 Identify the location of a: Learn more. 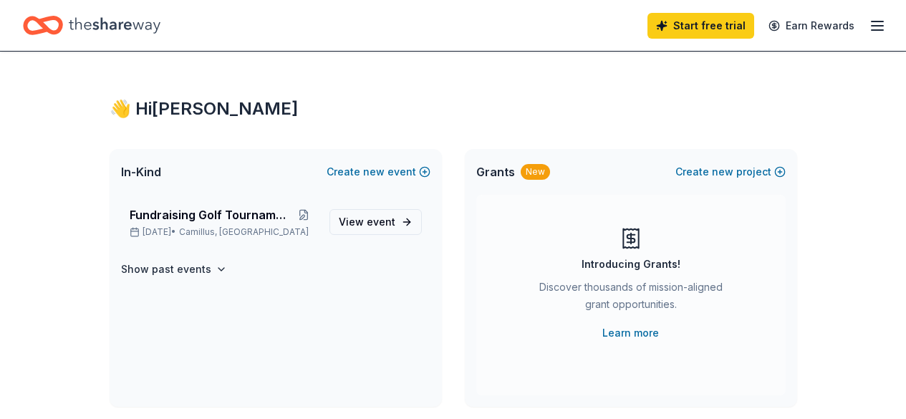
(630, 333).